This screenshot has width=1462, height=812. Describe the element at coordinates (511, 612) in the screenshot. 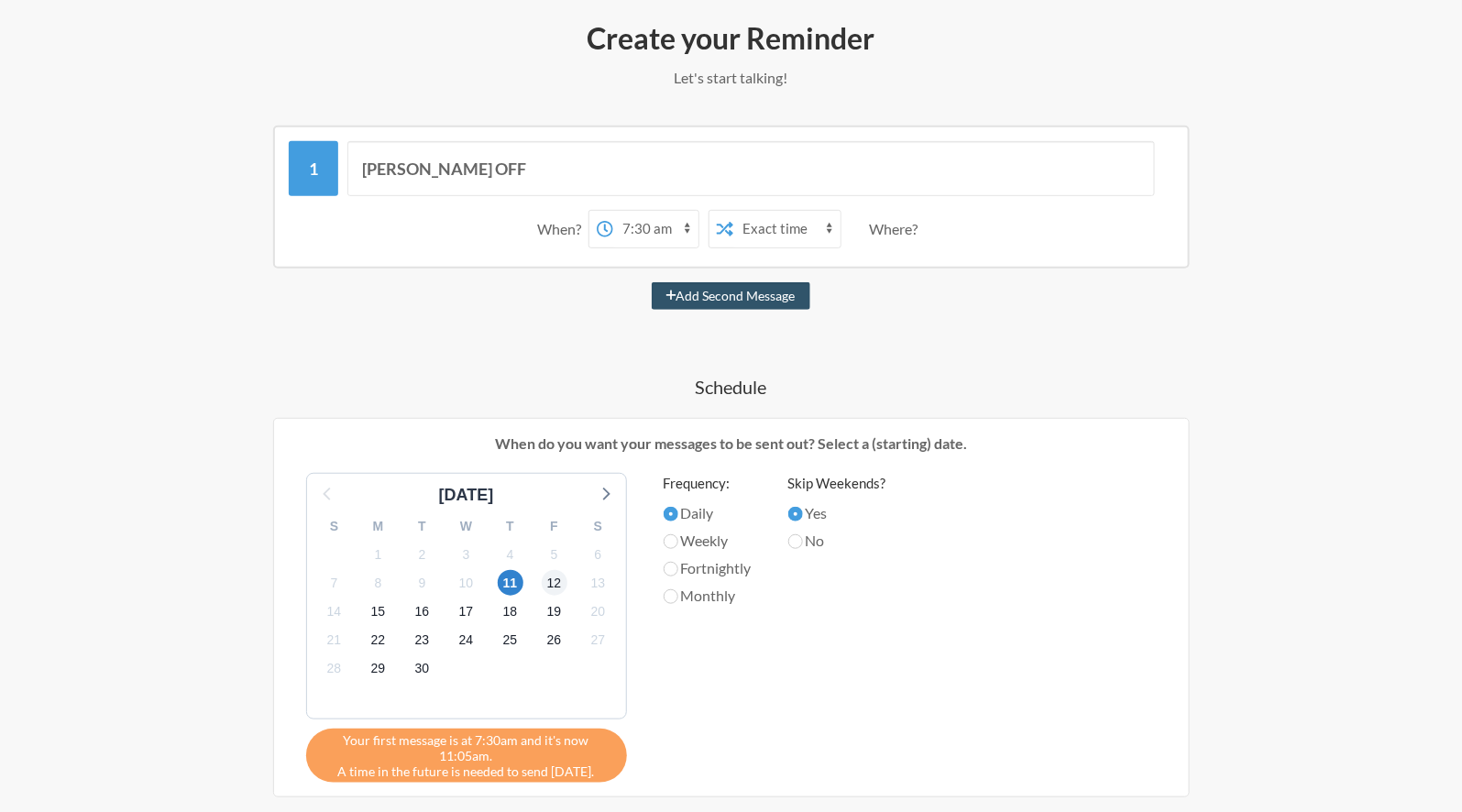

I see `span: Saturday, October 18, 2025` at that location.